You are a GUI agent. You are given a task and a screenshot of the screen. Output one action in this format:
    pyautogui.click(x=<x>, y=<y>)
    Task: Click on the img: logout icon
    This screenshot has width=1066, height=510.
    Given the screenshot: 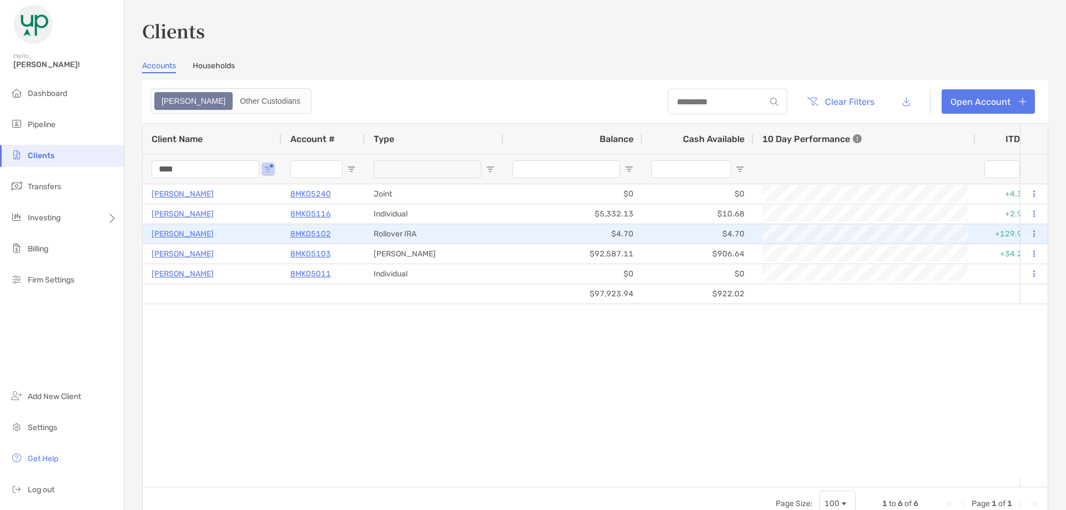 What is the action you would take?
    pyautogui.click(x=17, y=489)
    